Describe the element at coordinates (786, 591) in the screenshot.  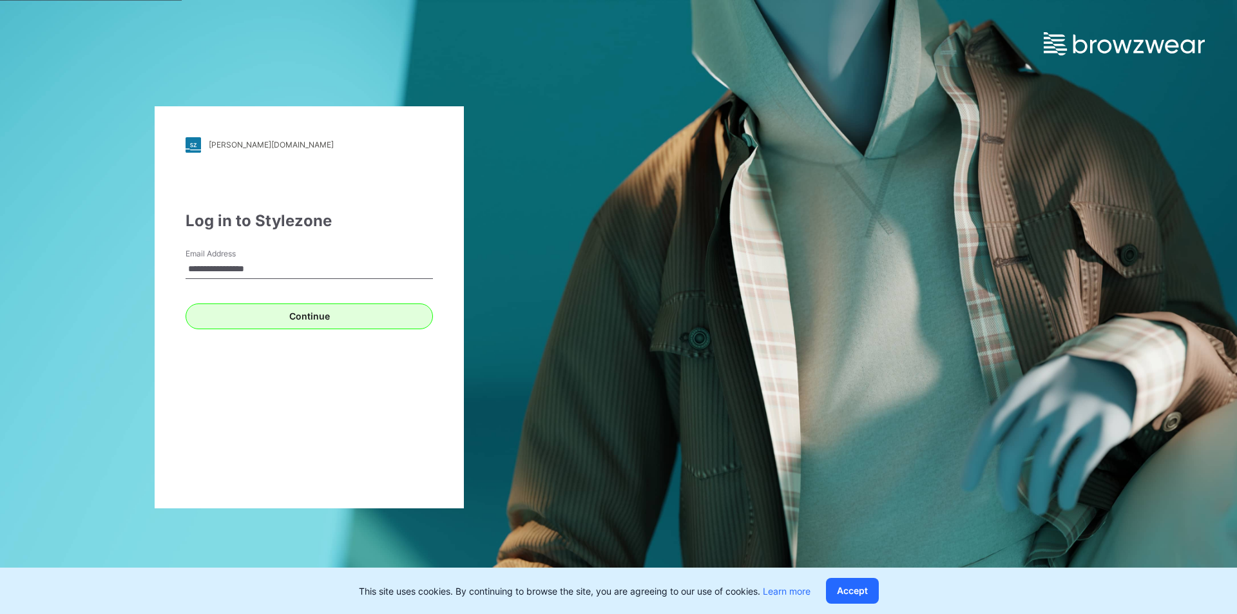
I see `a: Learn more` at that location.